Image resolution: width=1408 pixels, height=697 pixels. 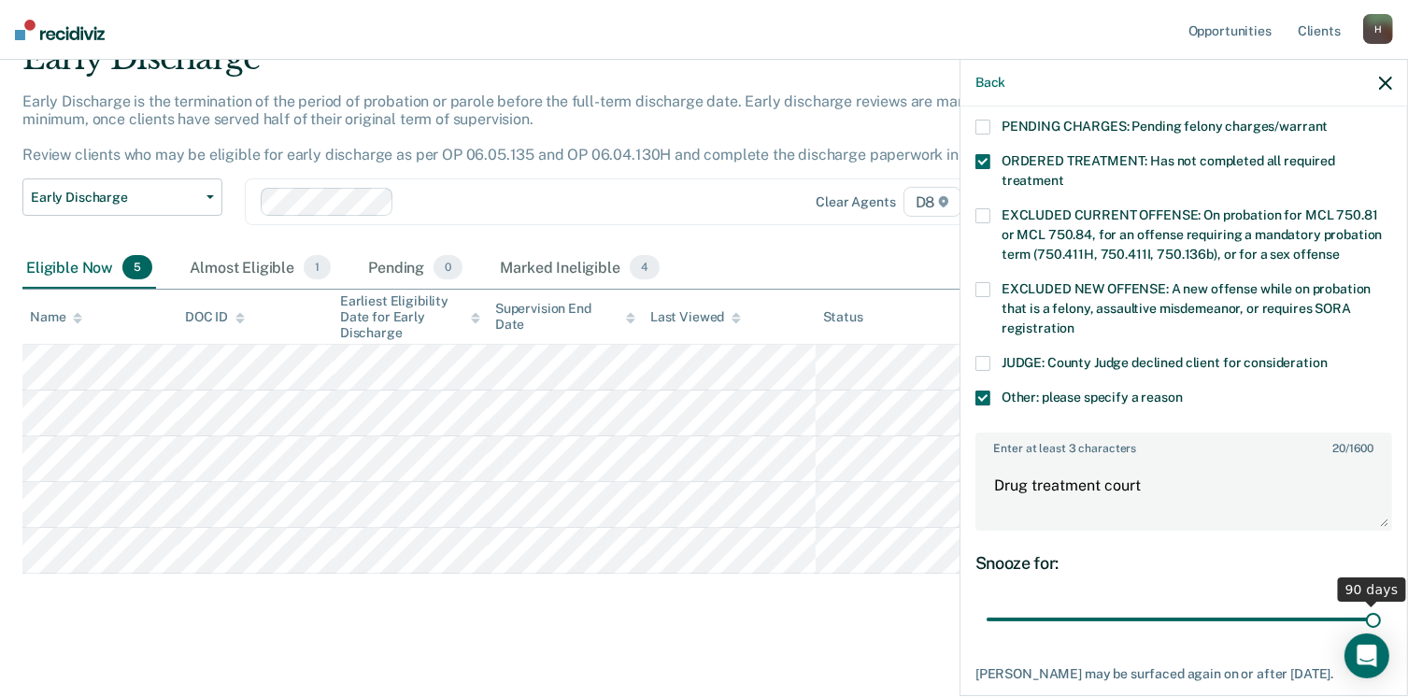 What do you see at coordinates (1168, 170) in the screenshot?
I see `span: ORDERED TREATMENT: Has not completed all required treatment` at bounding box center [1168, 170].